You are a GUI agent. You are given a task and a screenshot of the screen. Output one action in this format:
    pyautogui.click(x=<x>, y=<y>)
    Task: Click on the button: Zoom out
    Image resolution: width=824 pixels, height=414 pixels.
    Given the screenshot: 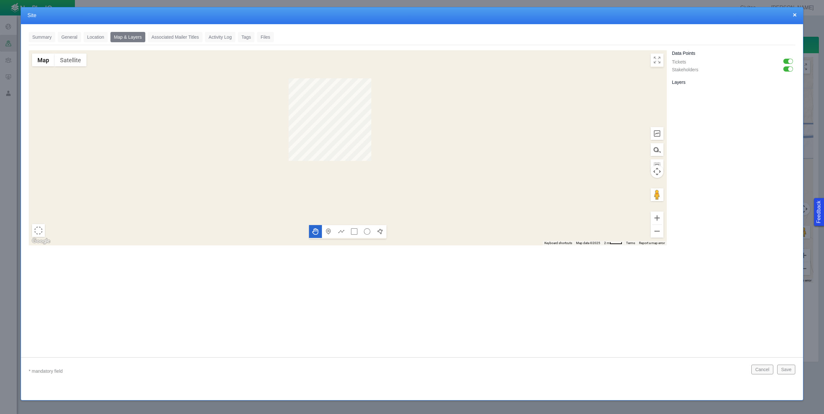 What is the action you would take?
    pyautogui.click(x=657, y=231)
    